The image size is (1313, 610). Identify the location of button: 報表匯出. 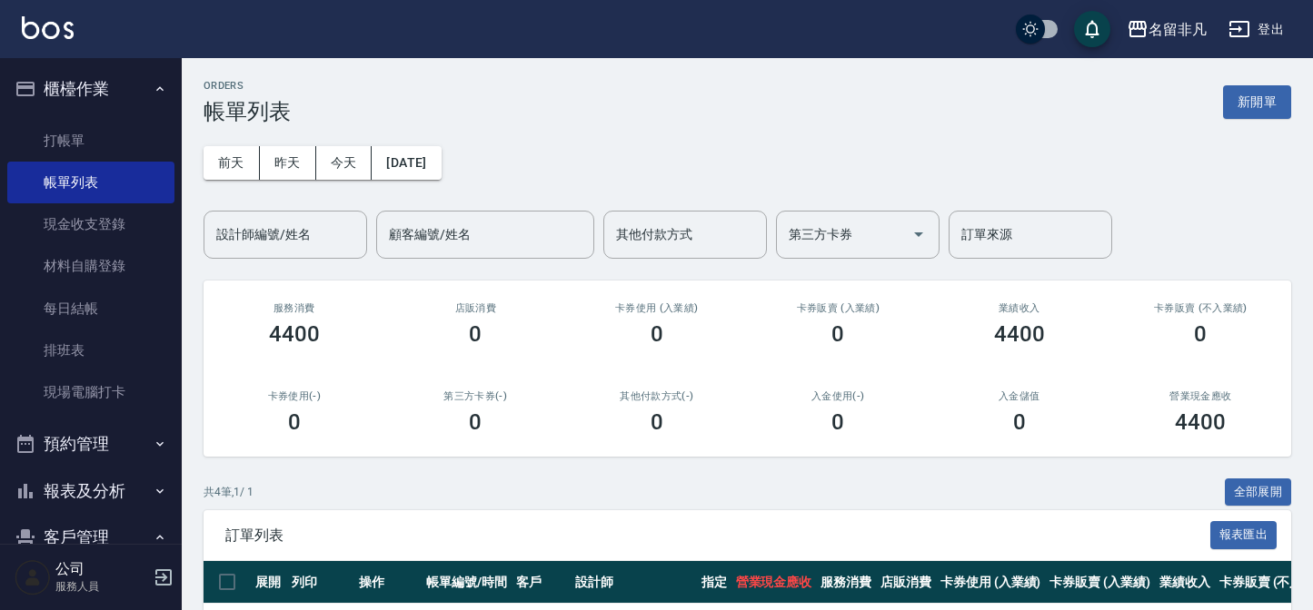
(1244, 535).